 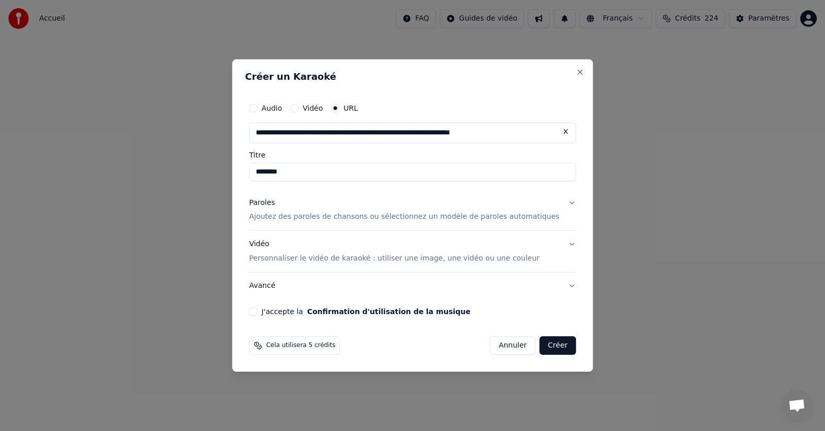 I want to click on div: Paroles, so click(x=262, y=203).